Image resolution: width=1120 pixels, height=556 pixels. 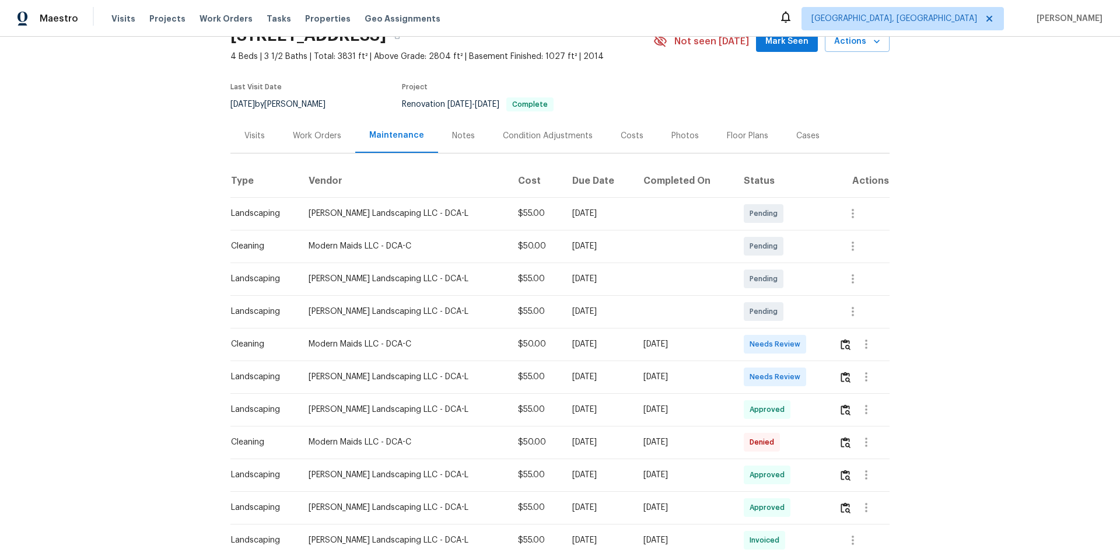 What do you see at coordinates (167, 19) in the screenshot?
I see `span: Projects` at bounding box center [167, 19].